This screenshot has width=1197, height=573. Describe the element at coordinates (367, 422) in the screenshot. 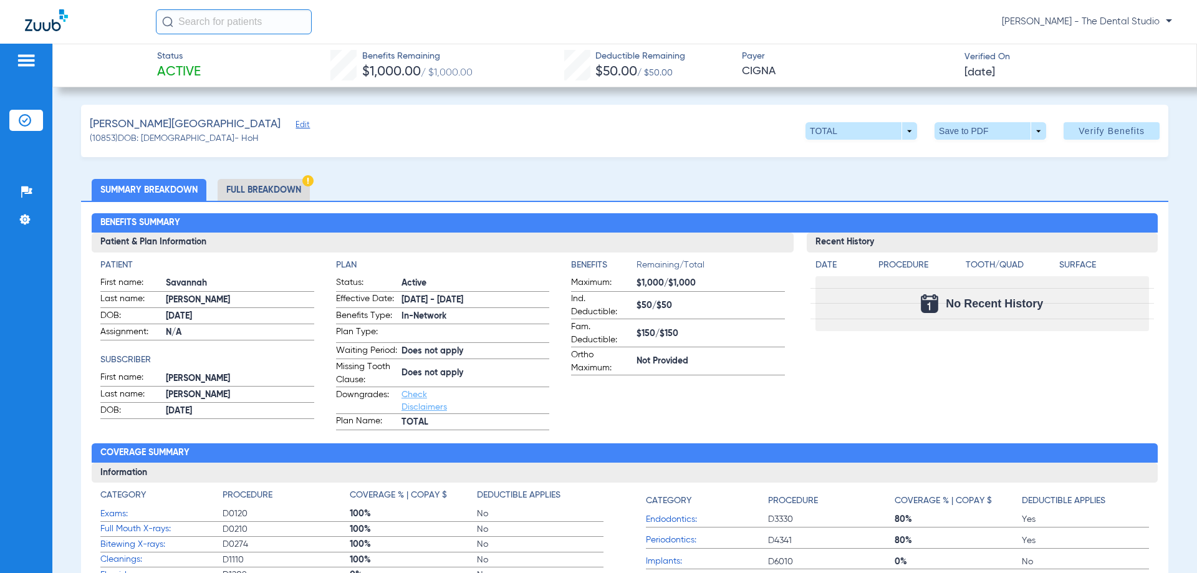

I see `span: Plan Name:` at that location.